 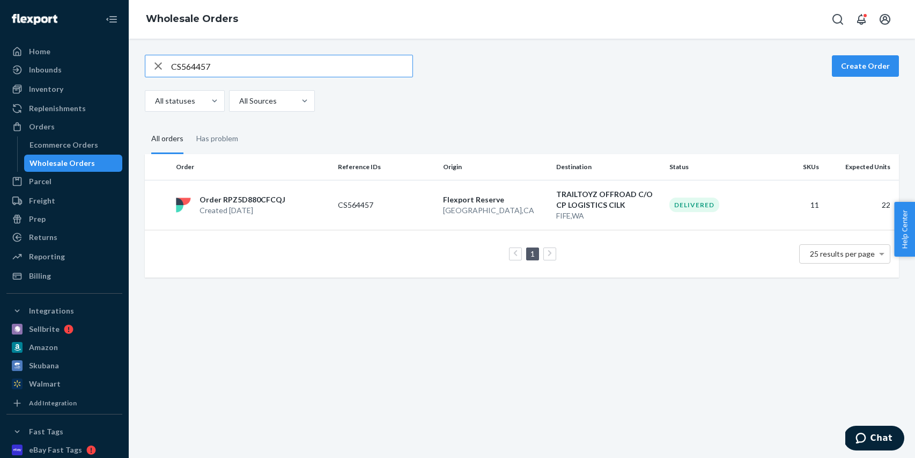 I want to click on div: Freight, so click(x=42, y=201).